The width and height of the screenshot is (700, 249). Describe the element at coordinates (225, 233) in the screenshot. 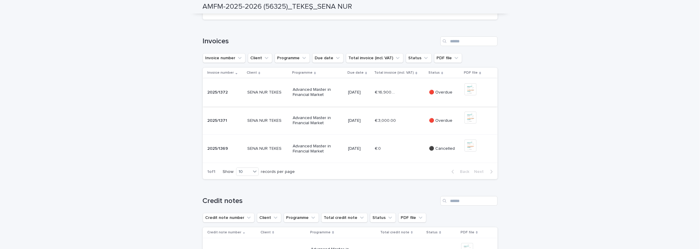

I see `p: Credit note number` at that location.